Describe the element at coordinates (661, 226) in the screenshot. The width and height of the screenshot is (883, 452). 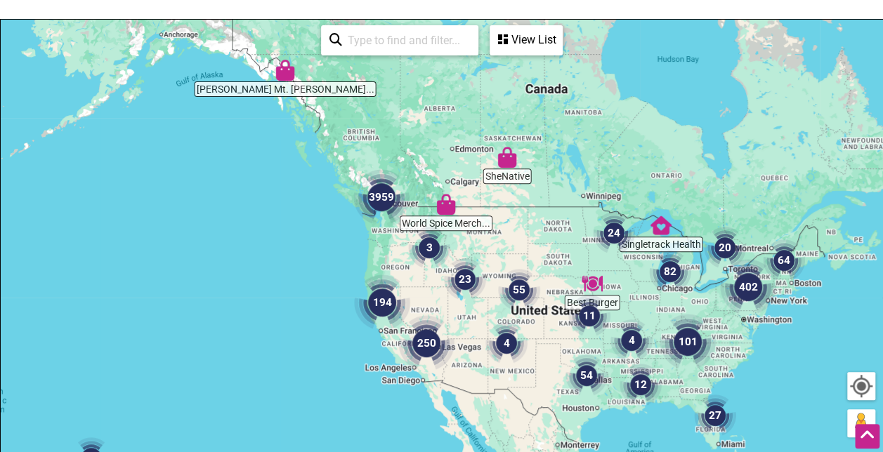
I see `div: Singletrack Health` at that location.